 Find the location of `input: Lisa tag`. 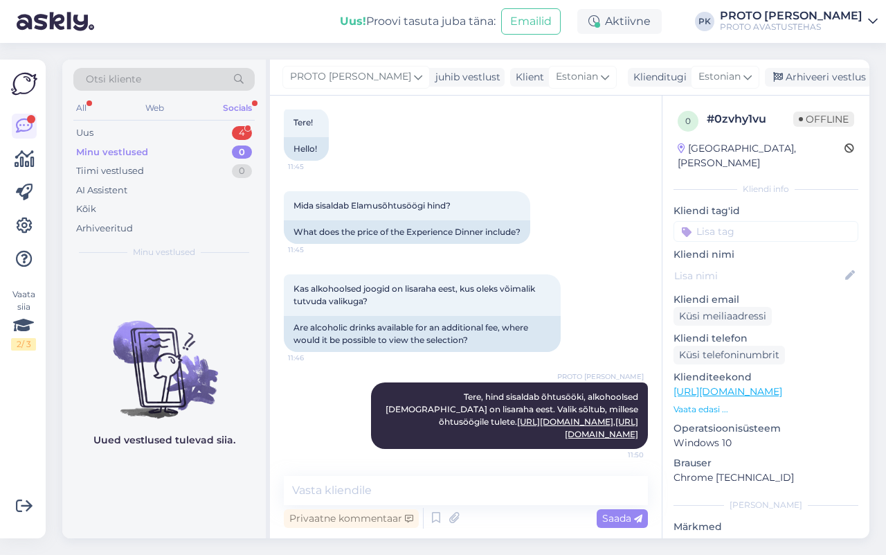

input: Lisa tag is located at coordinates (766, 231).